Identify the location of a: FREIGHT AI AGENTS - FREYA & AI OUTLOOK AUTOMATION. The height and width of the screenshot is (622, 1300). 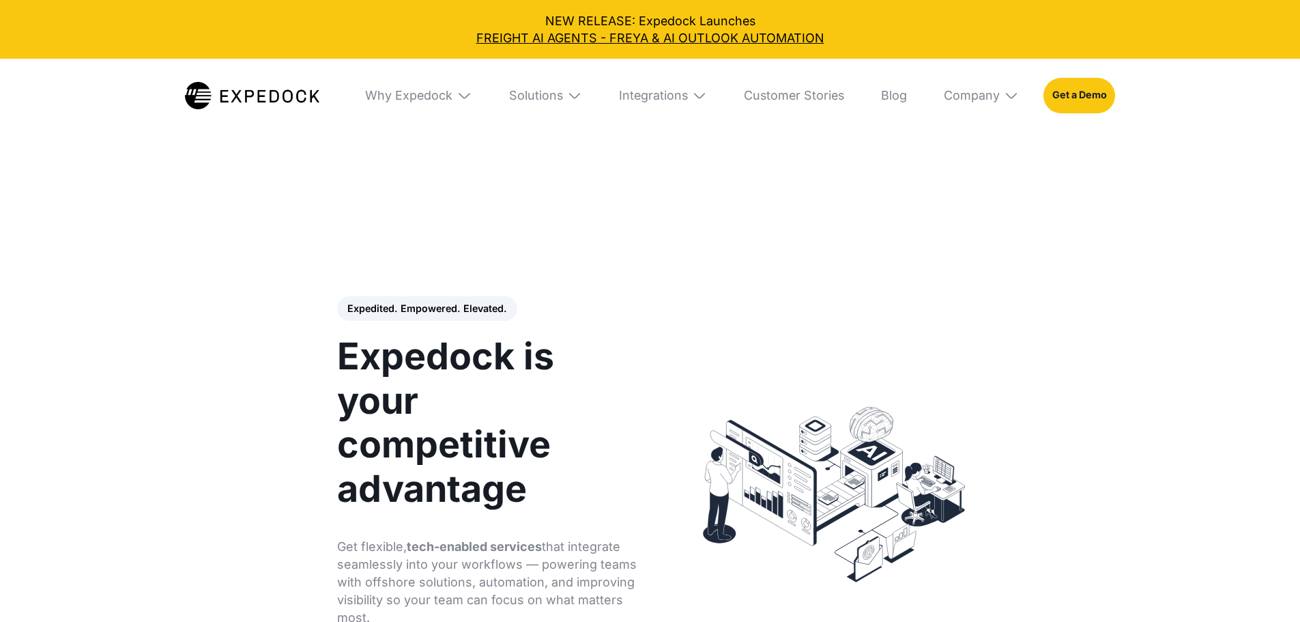
(650, 38).